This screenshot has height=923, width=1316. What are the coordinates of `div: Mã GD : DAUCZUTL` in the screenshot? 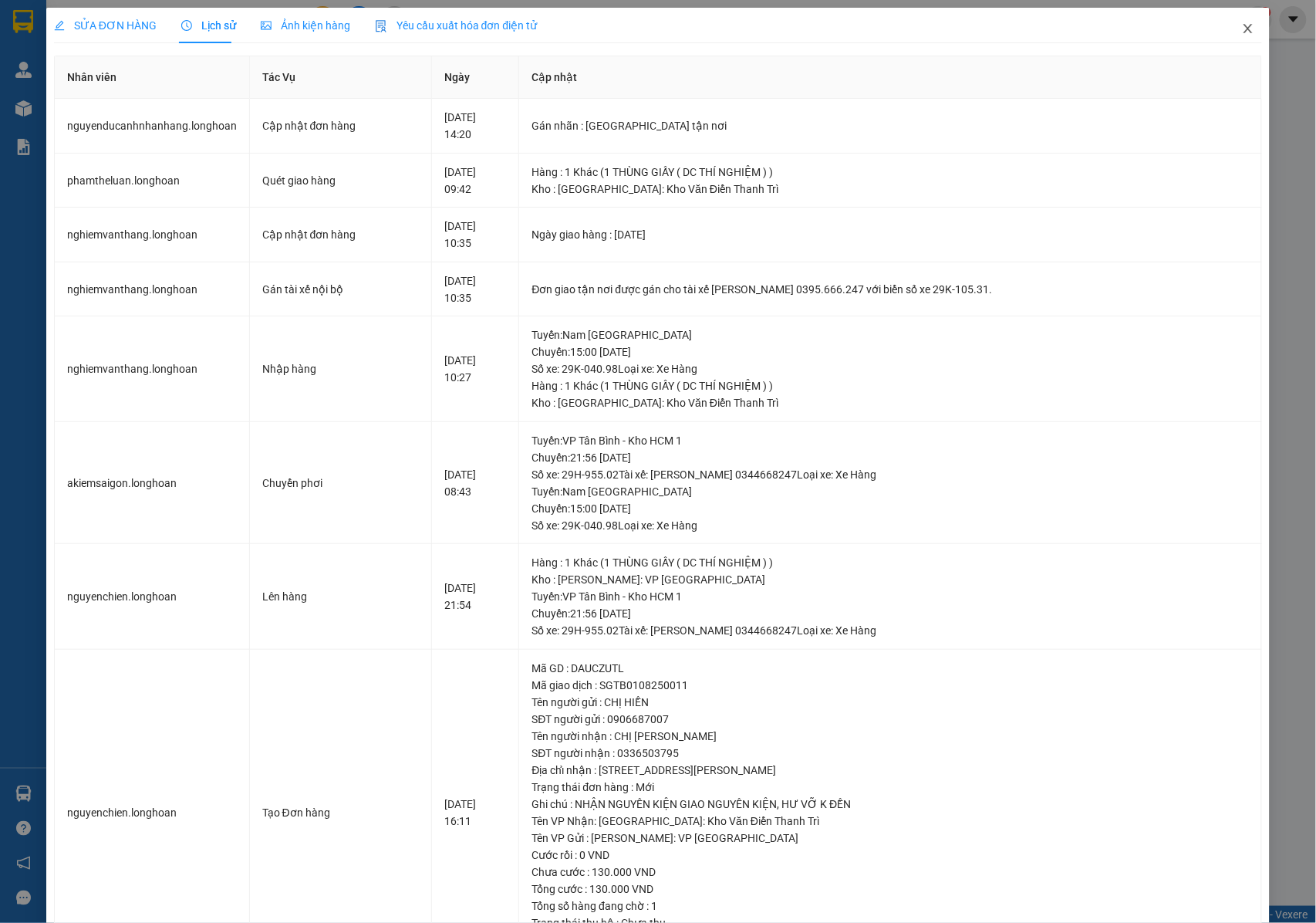 It's located at (891, 668).